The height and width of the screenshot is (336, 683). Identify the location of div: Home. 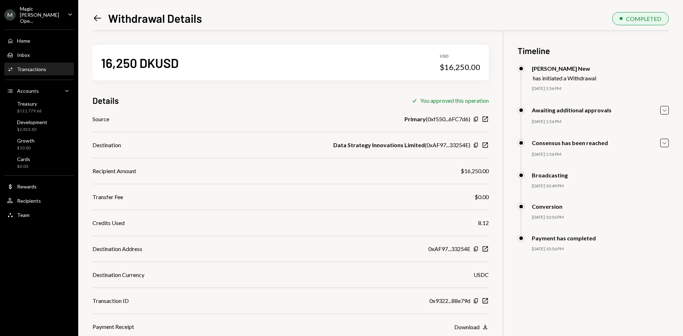
(23, 41).